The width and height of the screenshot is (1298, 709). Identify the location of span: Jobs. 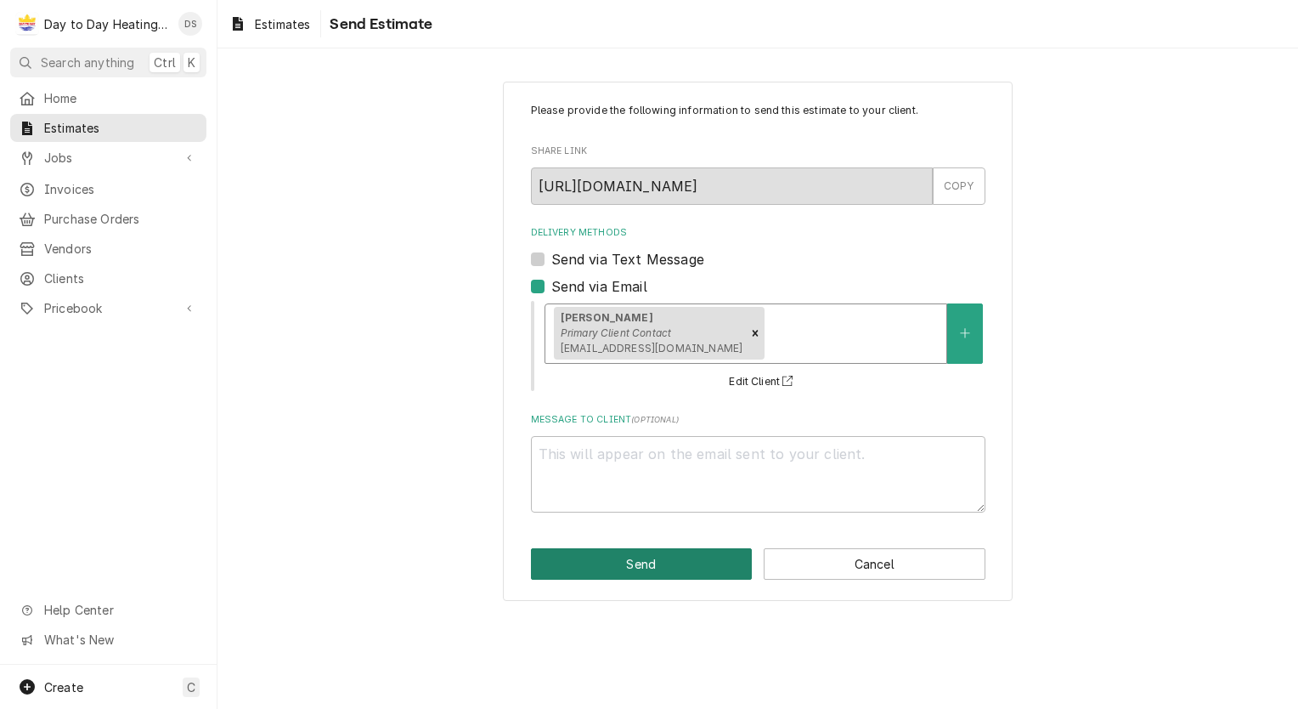
(108, 157).